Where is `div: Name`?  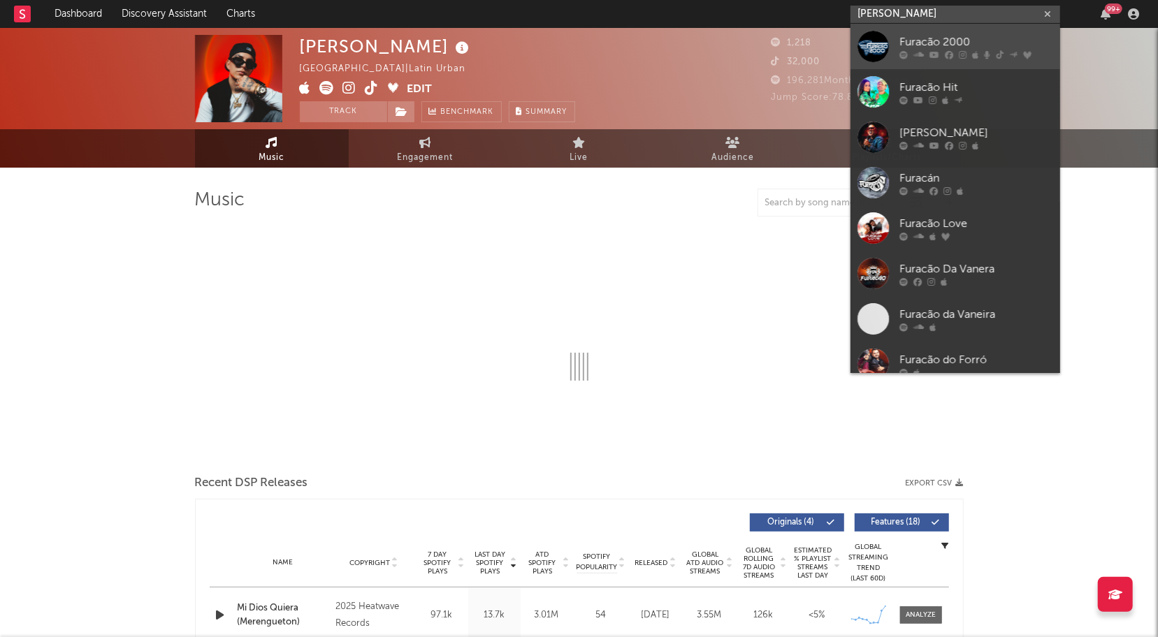
div: Name is located at coordinates (283, 563).